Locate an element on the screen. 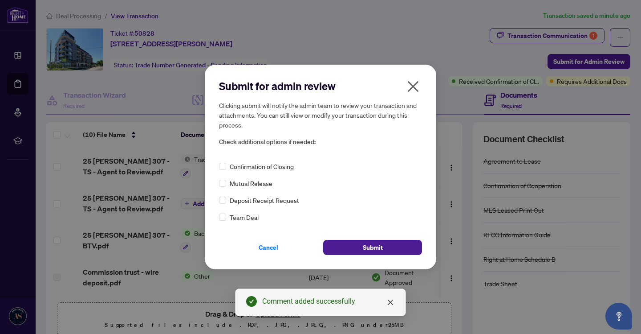  span: Submit is located at coordinates (373, 247).